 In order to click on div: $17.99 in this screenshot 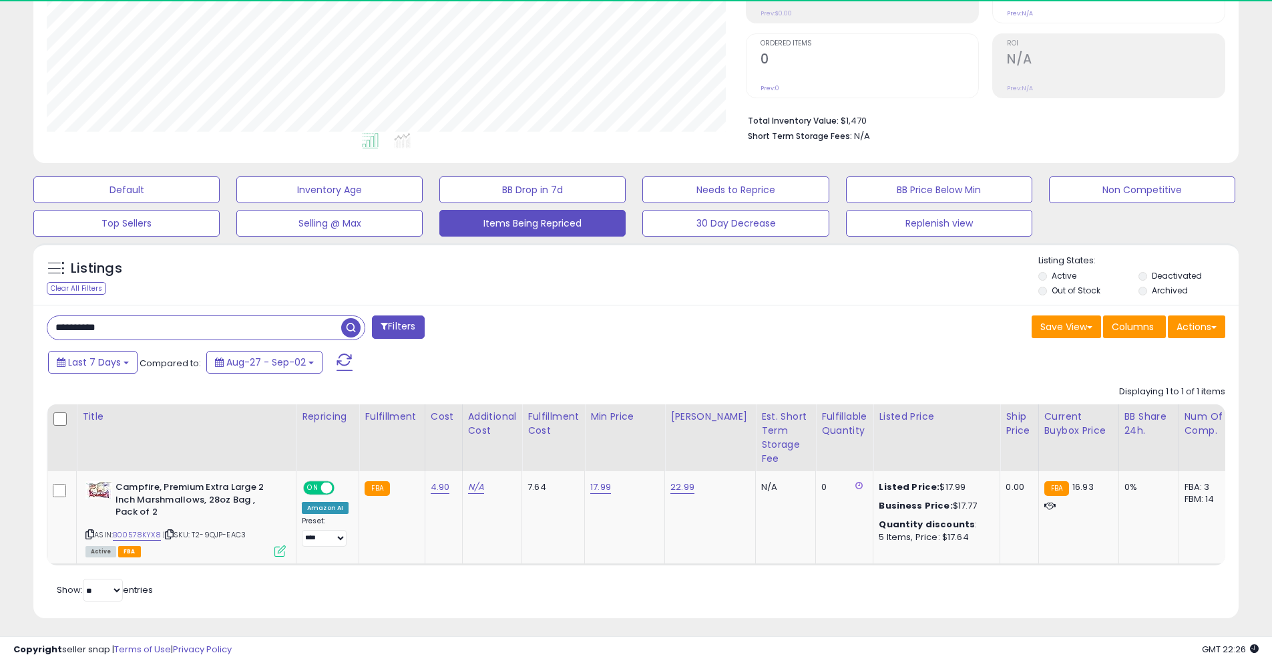, I will do `click(934, 487)`.